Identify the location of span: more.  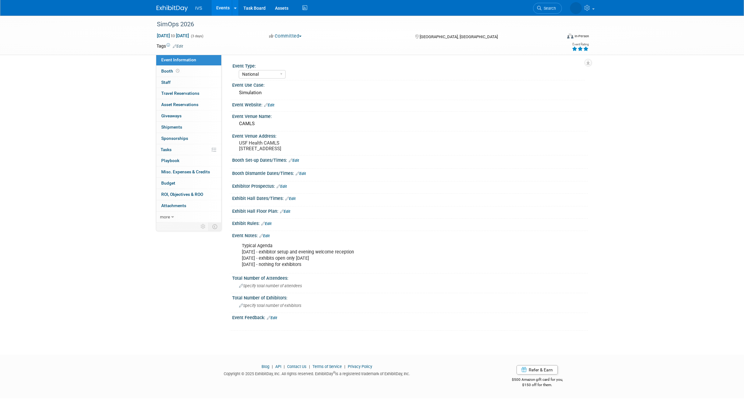
(165, 217).